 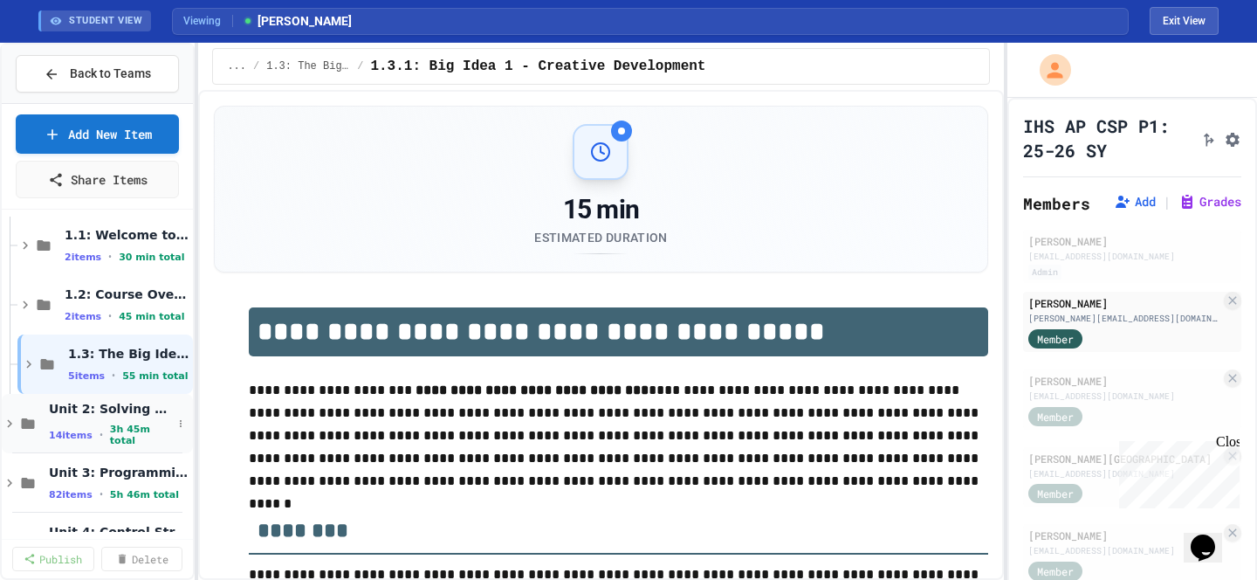 What do you see at coordinates (144, 494) in the screenshot?
I see `span: 5h 46m total` at bounding box center [144, 494].